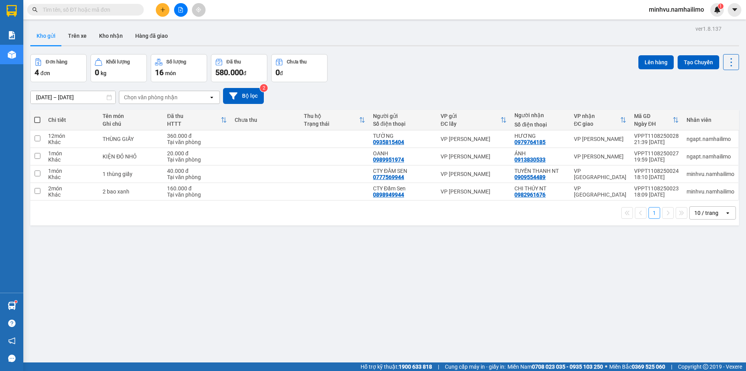  What do you see at coordinates (131, 124) in the screenshot?
I see `div: Ghi chú` at bounding box center [131, 124].